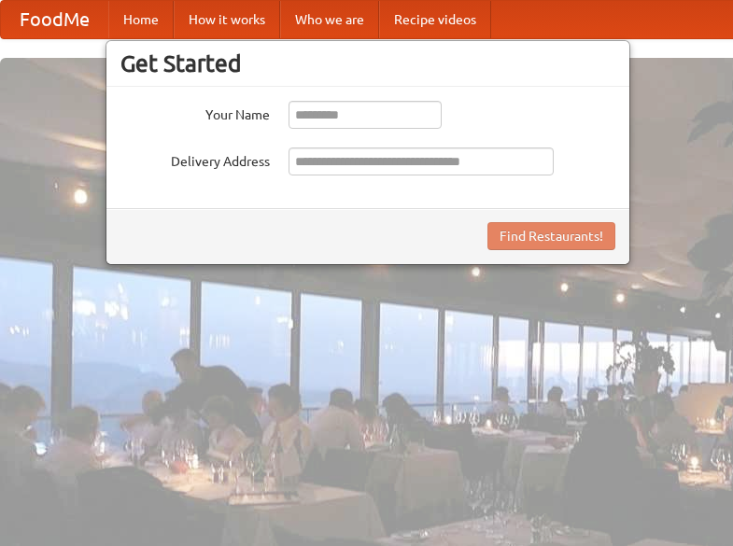 The image size is (733, 546). What do you see at coordinates (435, 20) in the screenshot?
I see `a: Recipe videos` at bounding box center [435, 20].